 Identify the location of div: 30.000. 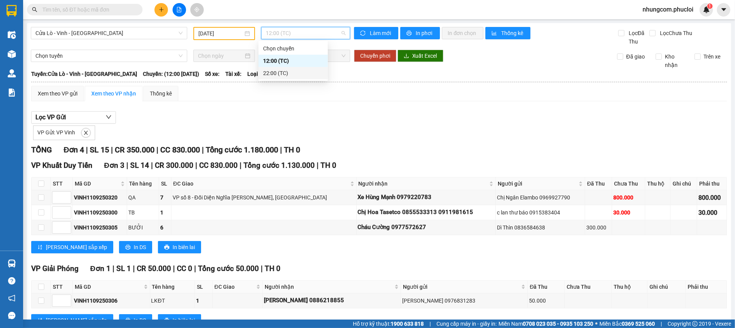
(628, 213).